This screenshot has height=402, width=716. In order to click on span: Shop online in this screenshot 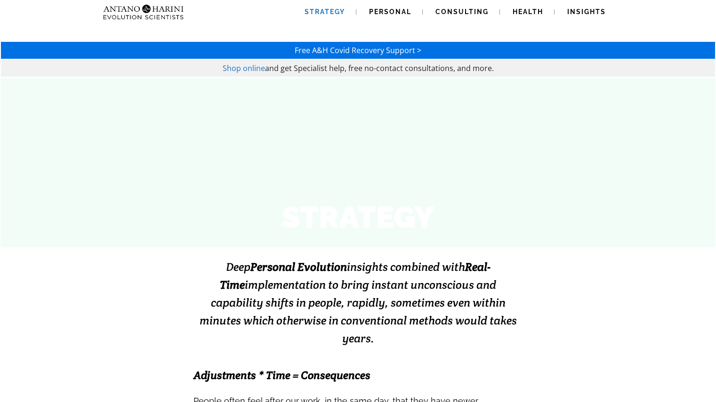, I will do `click(244, 68)`.